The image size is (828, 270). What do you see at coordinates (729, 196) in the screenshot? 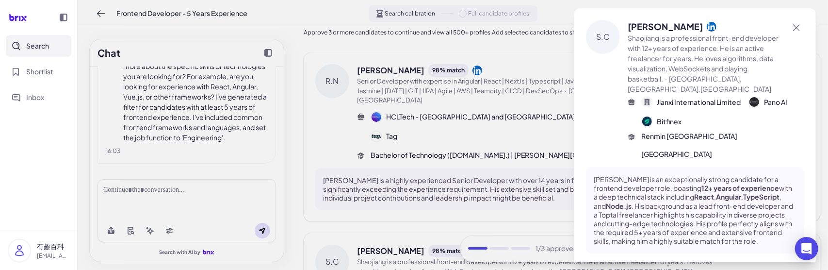
I see `strong: Angular` at bounding box center [729, 196].